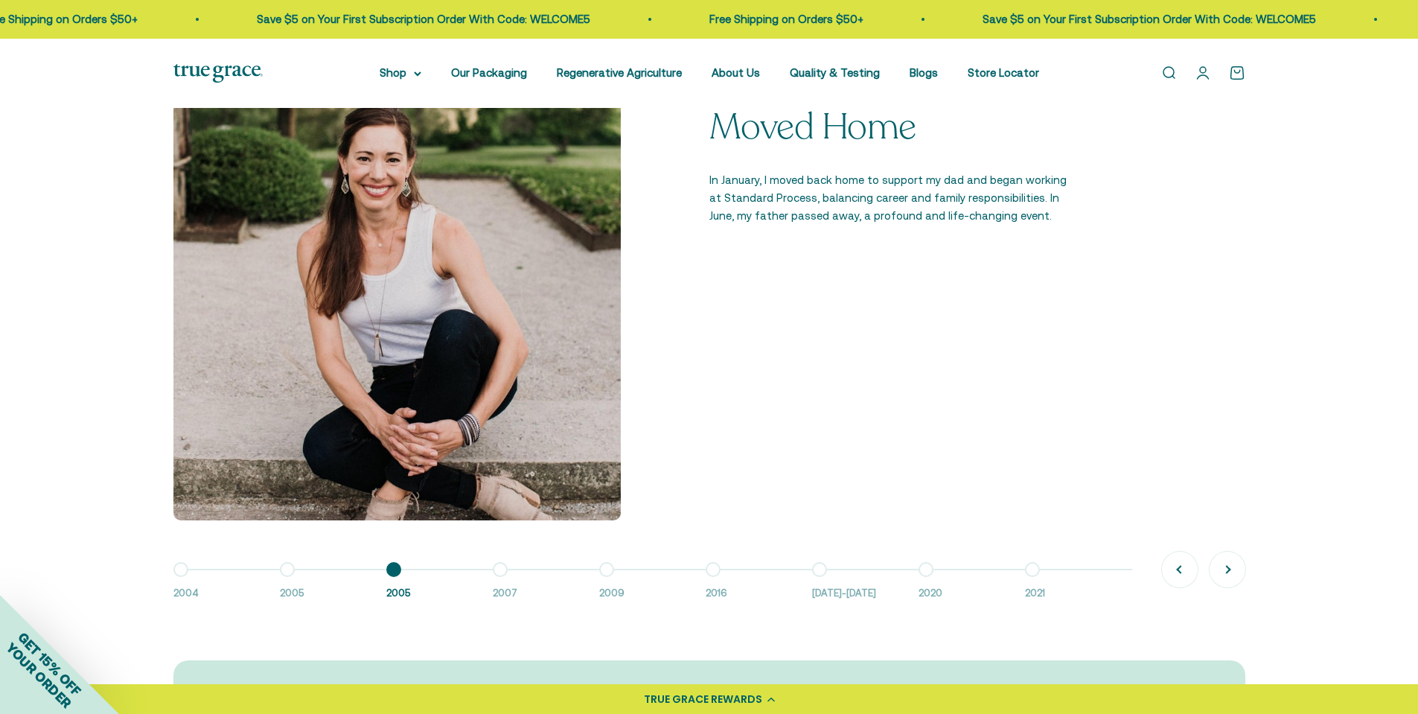 This screenshot has height=714, width=1418. I want to click on span: GET 15% OFF, so click(49, 663).